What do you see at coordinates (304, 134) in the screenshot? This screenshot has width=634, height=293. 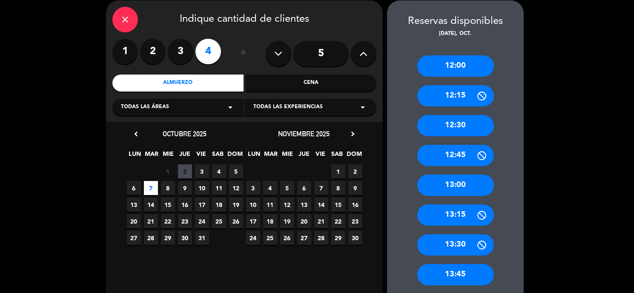 I see `span: noviembre 2025` at bounding box center [304, 134].